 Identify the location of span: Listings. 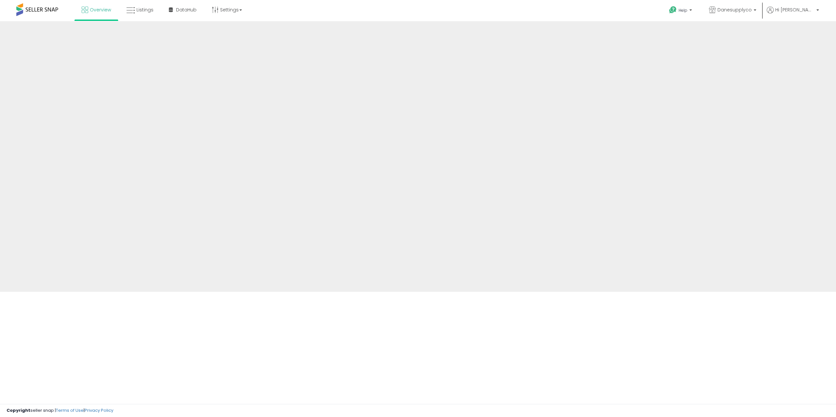
(145, 10).